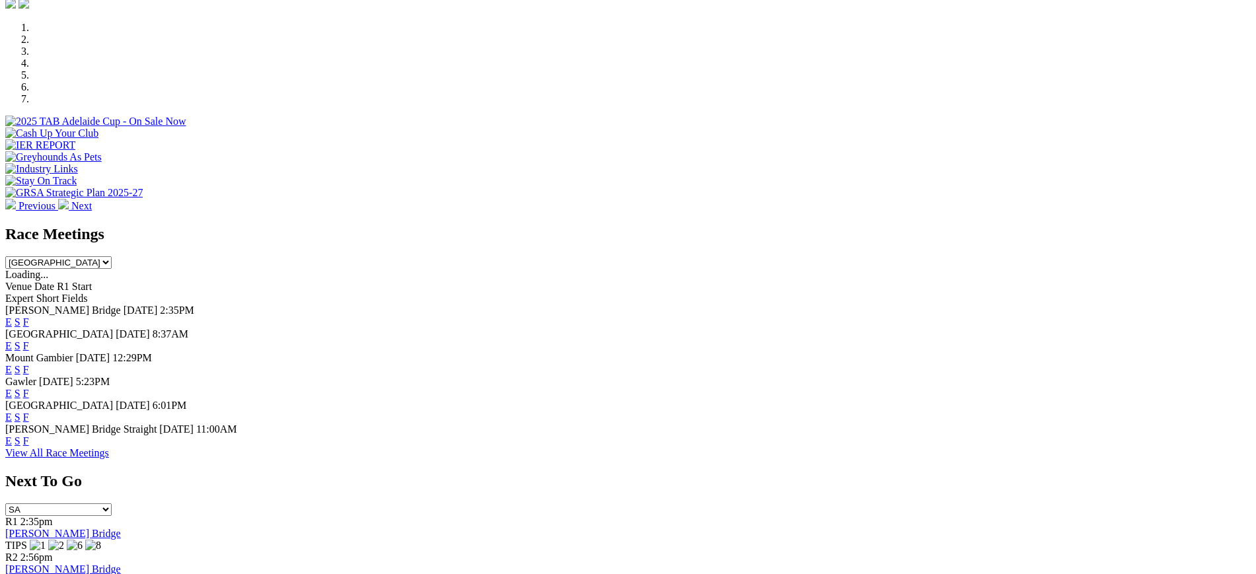 This screenshot has height=574, width=1256. Describe the element at coordinates (36, 557) in the screenshot. I see `span: 2:56pm` at that location.